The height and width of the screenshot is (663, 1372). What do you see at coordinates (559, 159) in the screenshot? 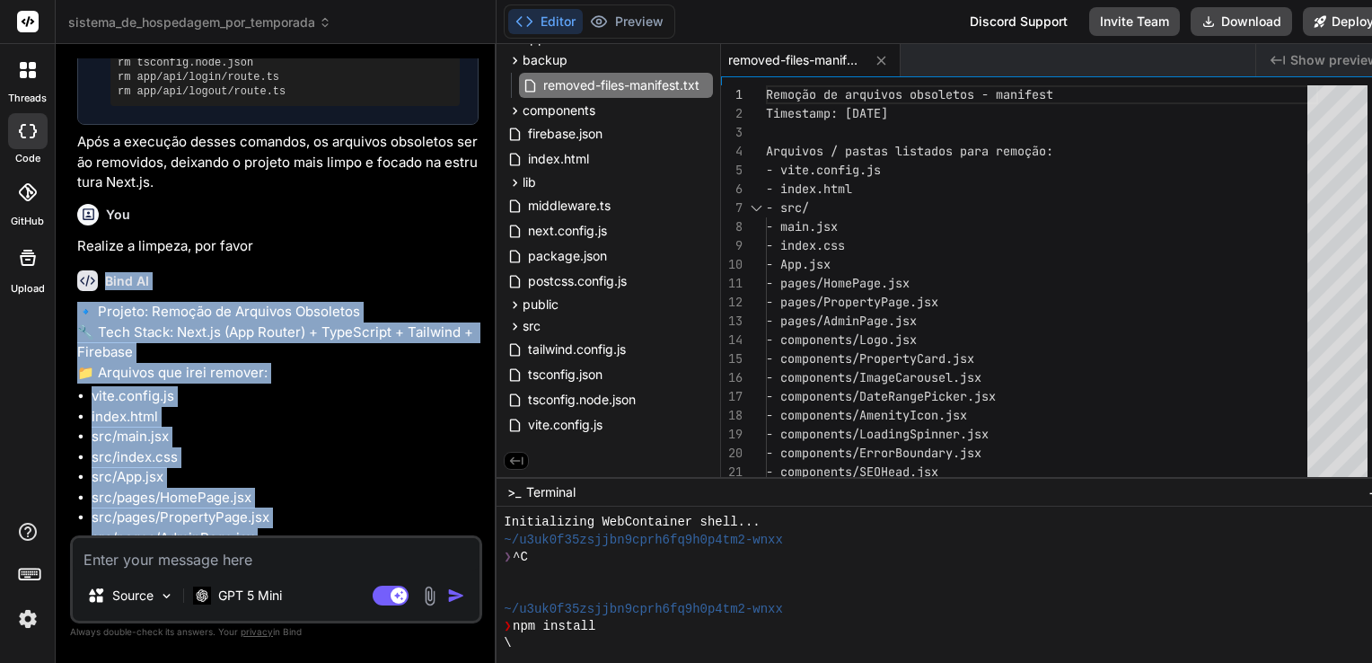
I see `span: index.html` at bounding box center [559, 159].